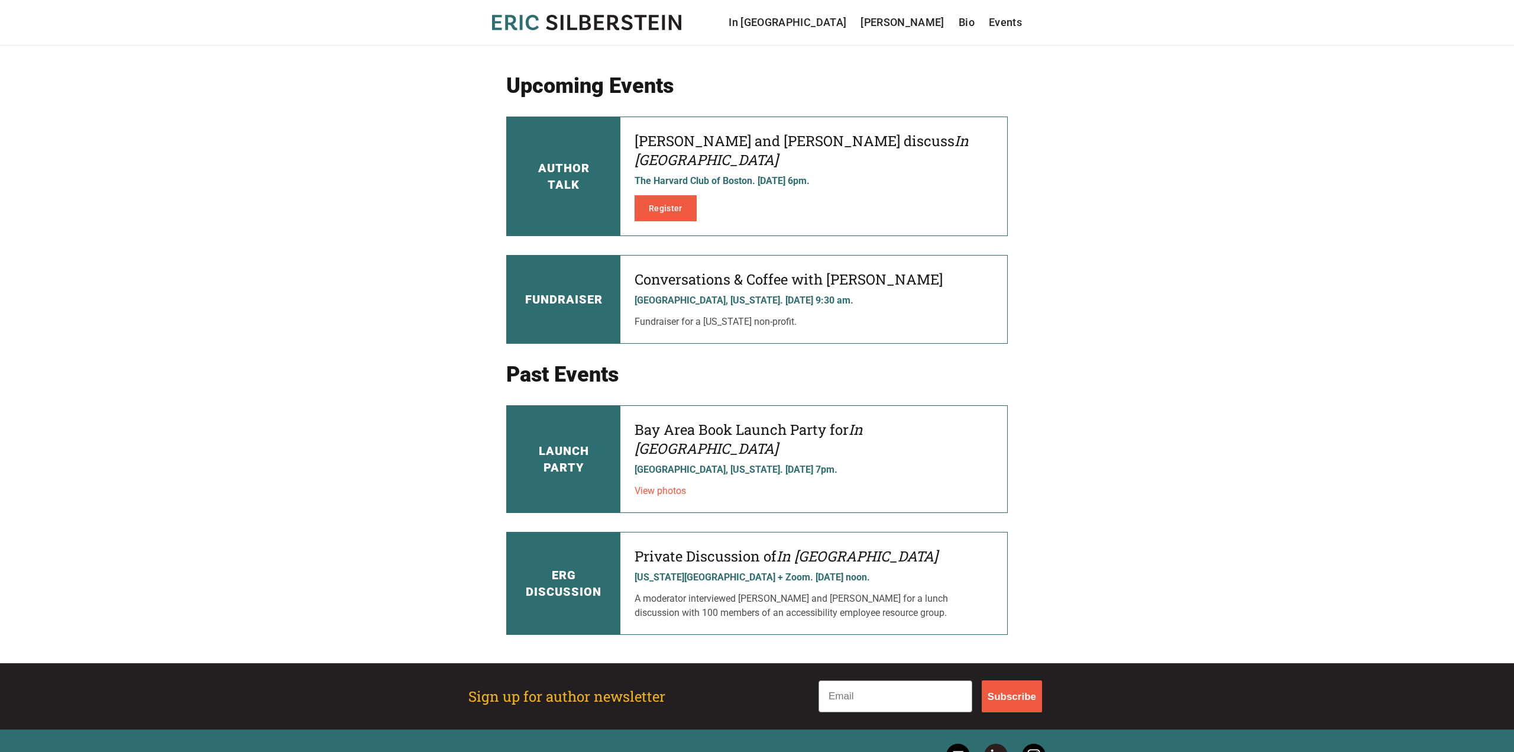 The height and width of the screenshot is (752, 1514). I want to click on h3: ERG Discussion, so click(564, 583).